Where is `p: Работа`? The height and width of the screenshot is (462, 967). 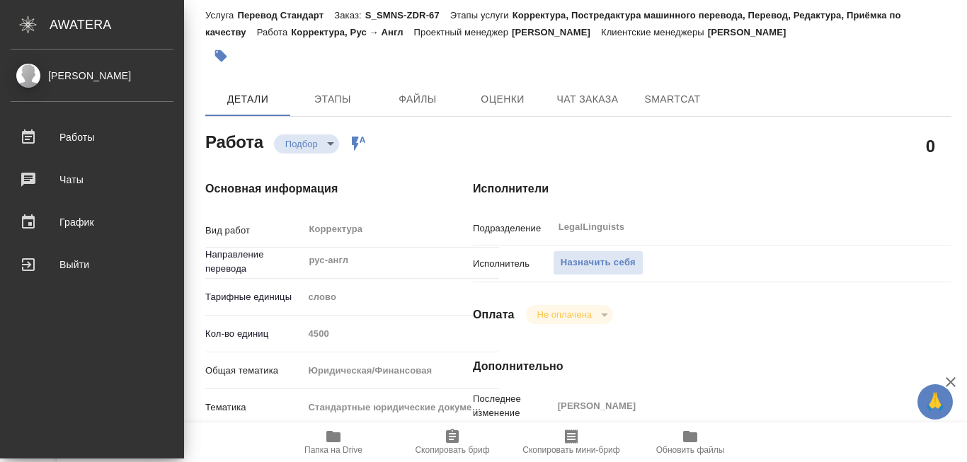 p: Работа is located at coordinates (274, 32).